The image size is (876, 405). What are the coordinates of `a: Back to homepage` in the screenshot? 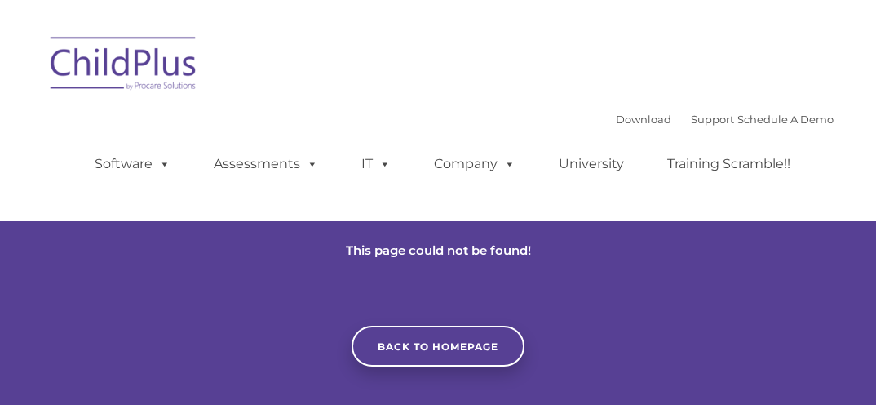 It's located at (438, 346).